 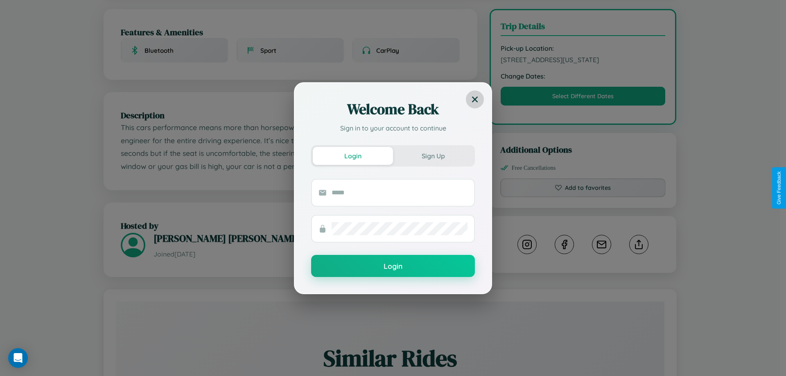 What do you see at coordinates (393, 128) in the screenshot?
I see `p: Sign in to your account to continue` at bounding box center [393, 128].